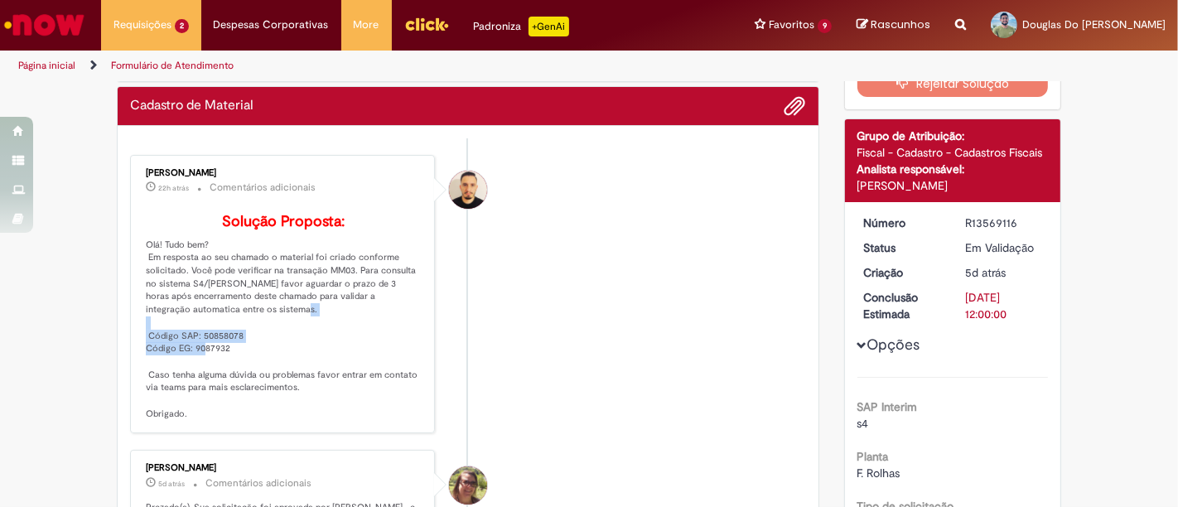 This screenshot has height=507, width=1178. What do you see at coordinates (902, 248) in the screenshot?
I see `dt: Status` at bounding box center [902, 248].